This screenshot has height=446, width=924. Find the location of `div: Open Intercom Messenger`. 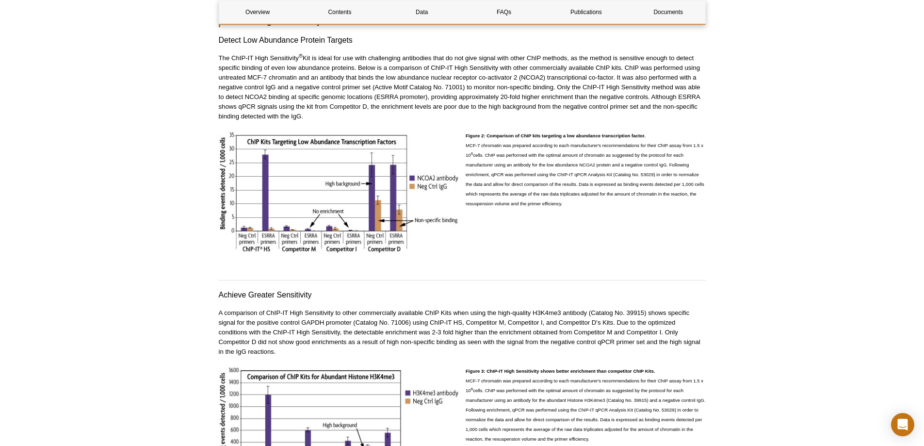

div: Open Intercom Messenger is located at coordinates (902, 424).